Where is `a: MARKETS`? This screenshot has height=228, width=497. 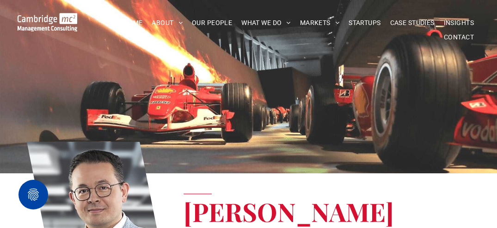 a: MARKETS is located at coordinates (320, 23).